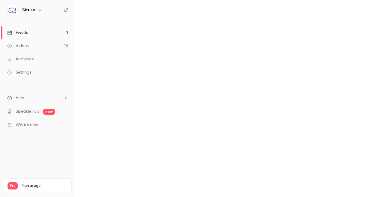  What do you see at coordinates (19, 72) in the screenshot?
I see `div: Settings` at bounding box center [19, 72].